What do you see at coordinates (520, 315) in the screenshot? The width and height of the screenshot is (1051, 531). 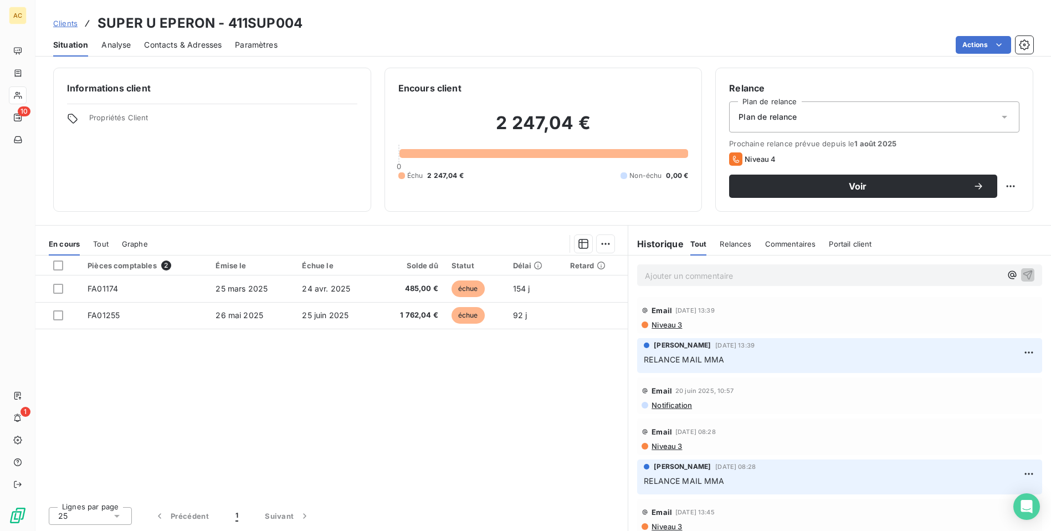 I see `span: 92 j` at bounding box center [520, 315].